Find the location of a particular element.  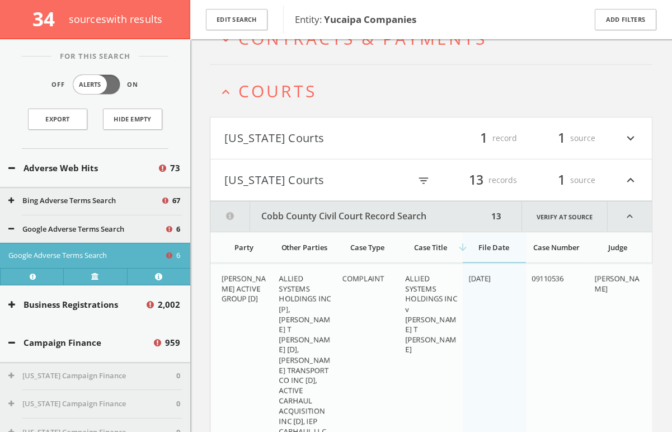

span: For This Search is located at coordinates (95, 57).